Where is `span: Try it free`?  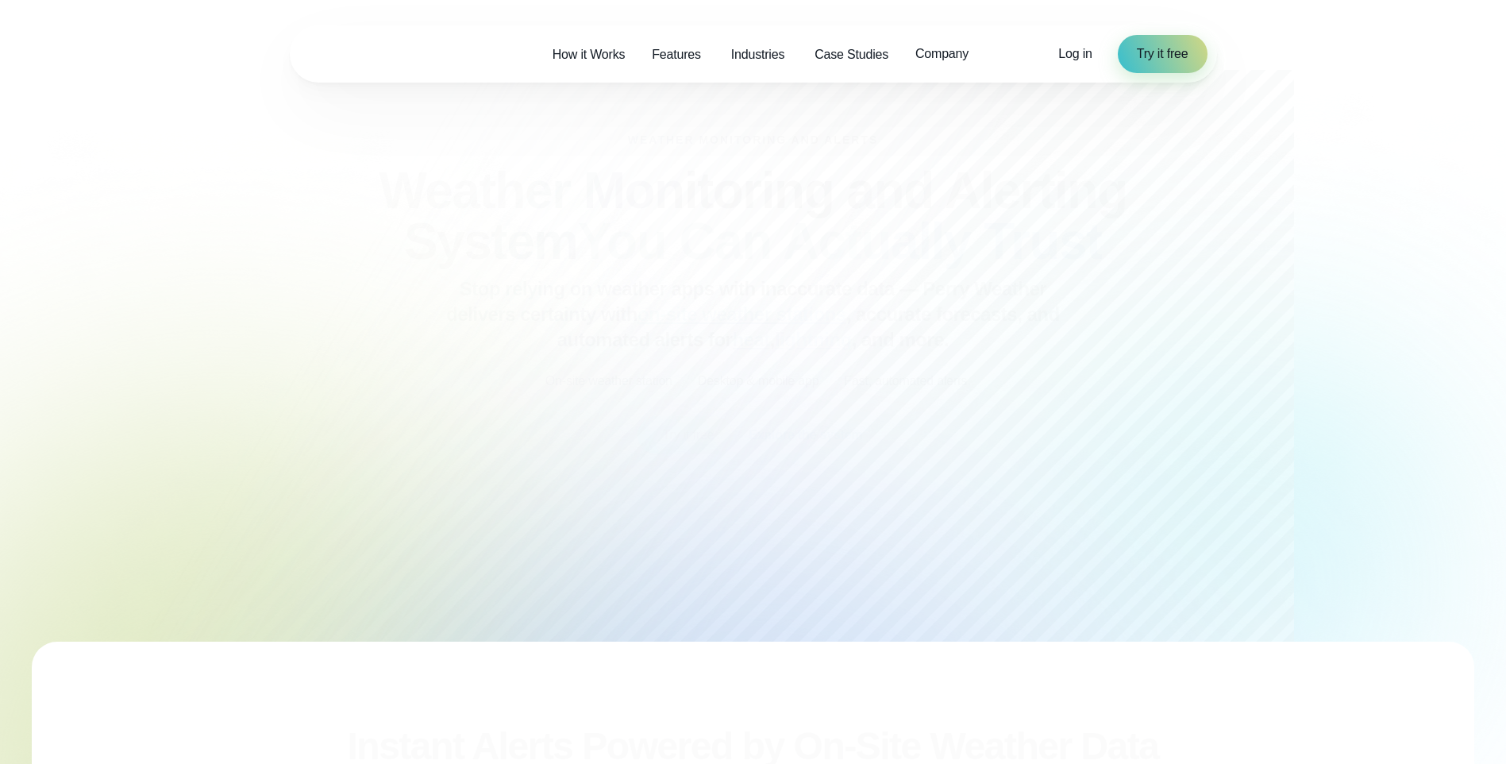 span: Try it free is located at coordinates (1162, 54).